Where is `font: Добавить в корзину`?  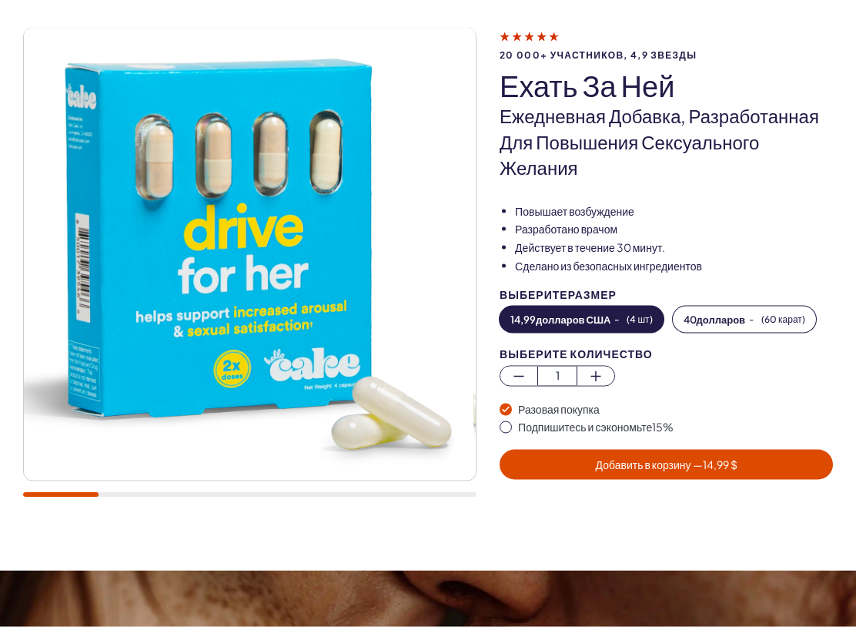 font: Добавить в корзину is located at coordinates (644, 464).